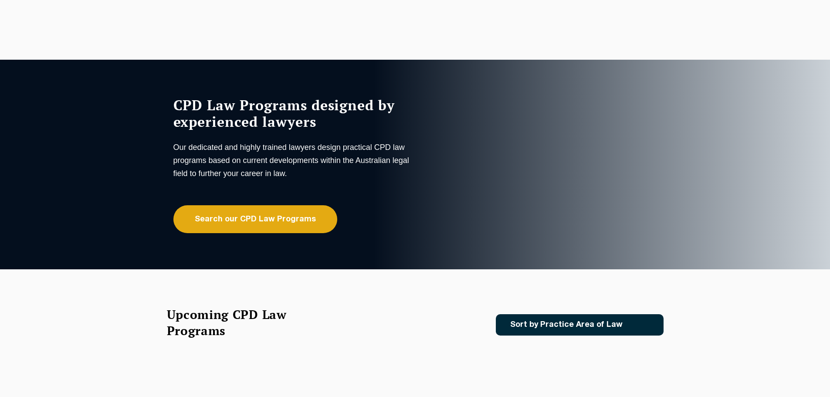 This screenshot has width=830, height=397. I want to click on img: Icon, so click(641, 324).